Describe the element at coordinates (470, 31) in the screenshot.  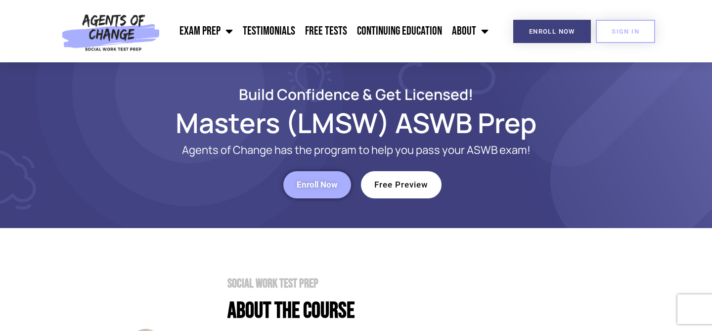
I see `a: About` at that location.